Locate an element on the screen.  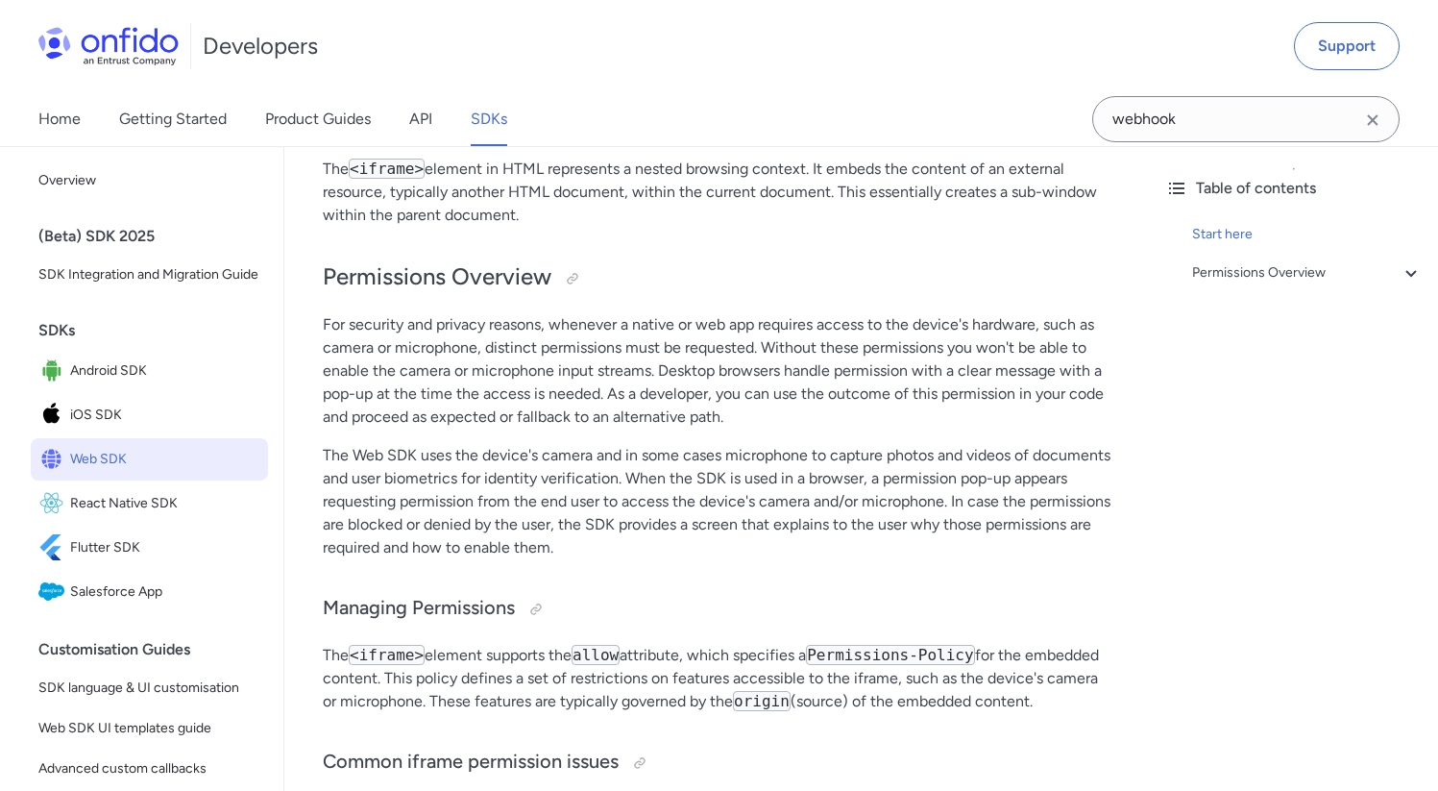
div: Permissions Overview is located at coordinates (1308, 273).